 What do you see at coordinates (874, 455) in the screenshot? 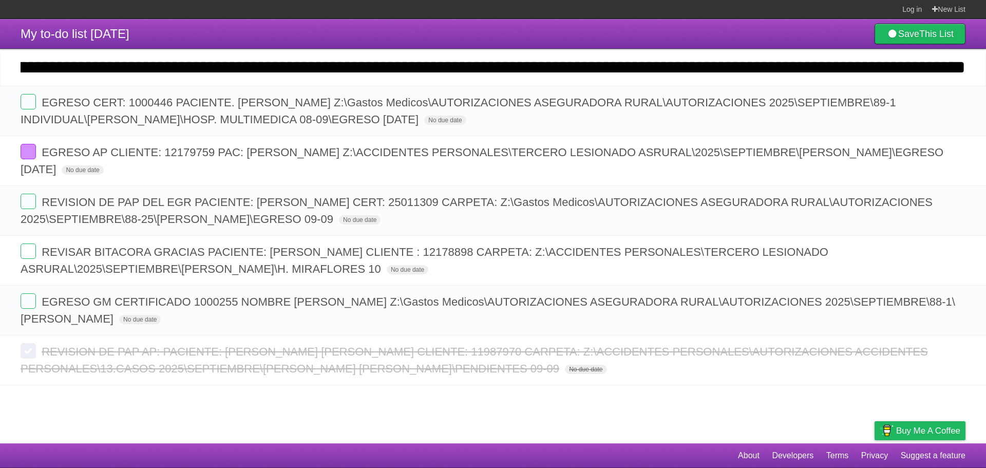
I see `a: Privacy` at bounding box center [874, 455].